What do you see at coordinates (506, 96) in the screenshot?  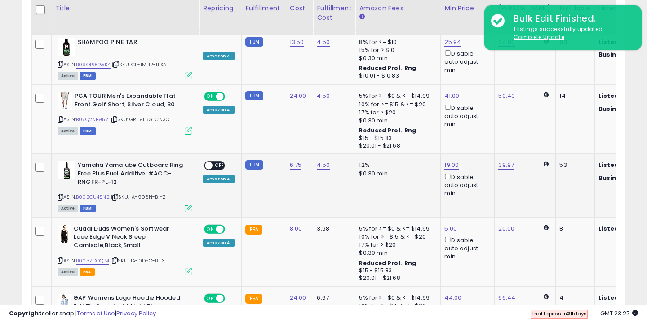 I see `a: 50.43` at bounding box center [506, 96].